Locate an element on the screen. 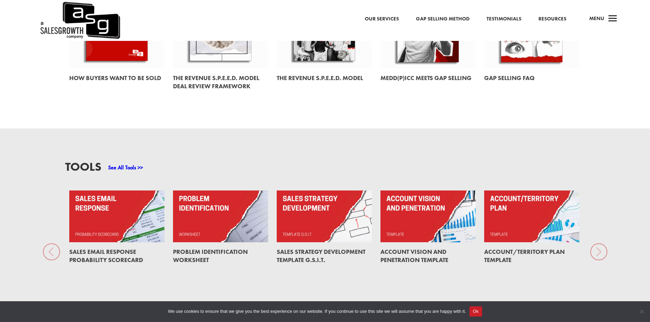  a: Sales Strategy Development Template G.S.I.T. is located at coordinates (321, 256).